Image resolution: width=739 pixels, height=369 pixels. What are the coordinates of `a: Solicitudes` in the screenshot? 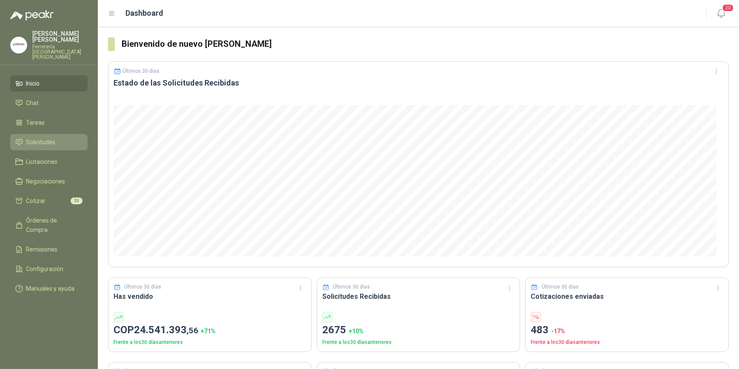 It's located at (49, 142).